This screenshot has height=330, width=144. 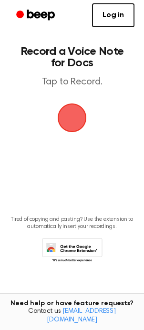 I want to click on a: Beep, so click(x=36, y=15).